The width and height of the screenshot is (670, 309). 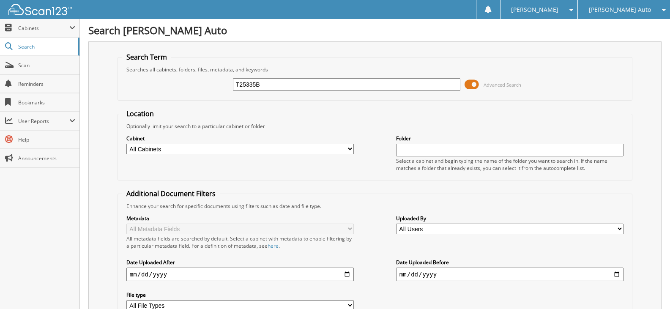 I want to click on label: Date Uploaded After, so click(x=240, y=262).